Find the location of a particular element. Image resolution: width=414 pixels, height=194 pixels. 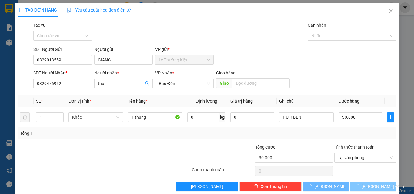

span: Cước hàng is located at coordinates (349, 101).